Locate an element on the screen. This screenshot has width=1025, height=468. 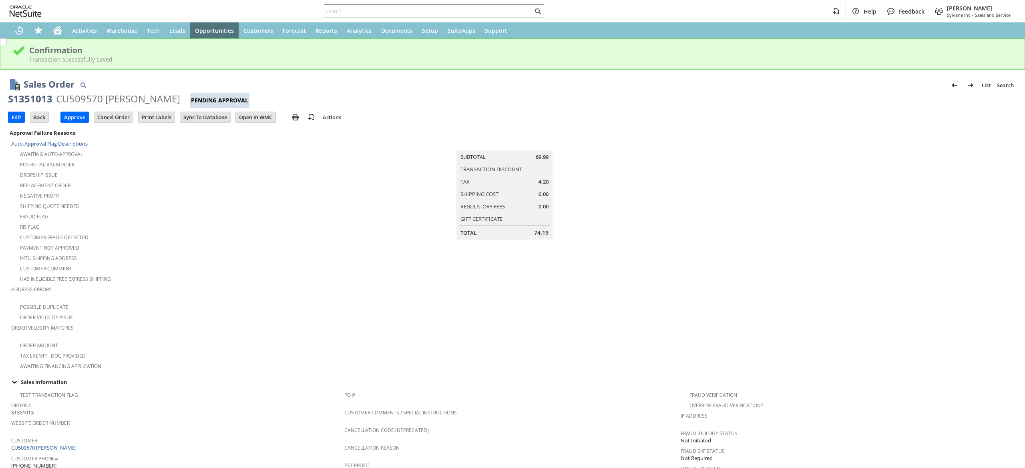
a: Dropship Issue is located at coordinates (39, 175).